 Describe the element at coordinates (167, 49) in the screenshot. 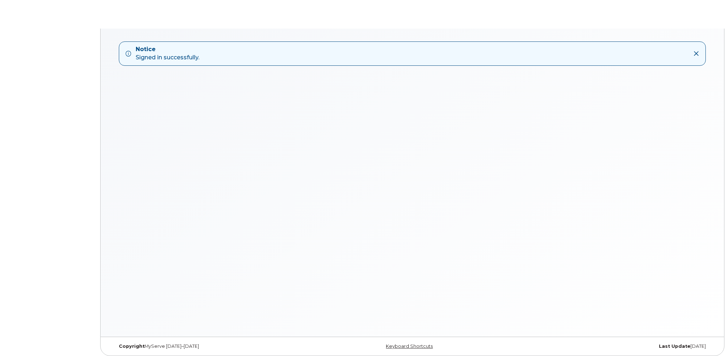

I see `strong: Notice` at that location.